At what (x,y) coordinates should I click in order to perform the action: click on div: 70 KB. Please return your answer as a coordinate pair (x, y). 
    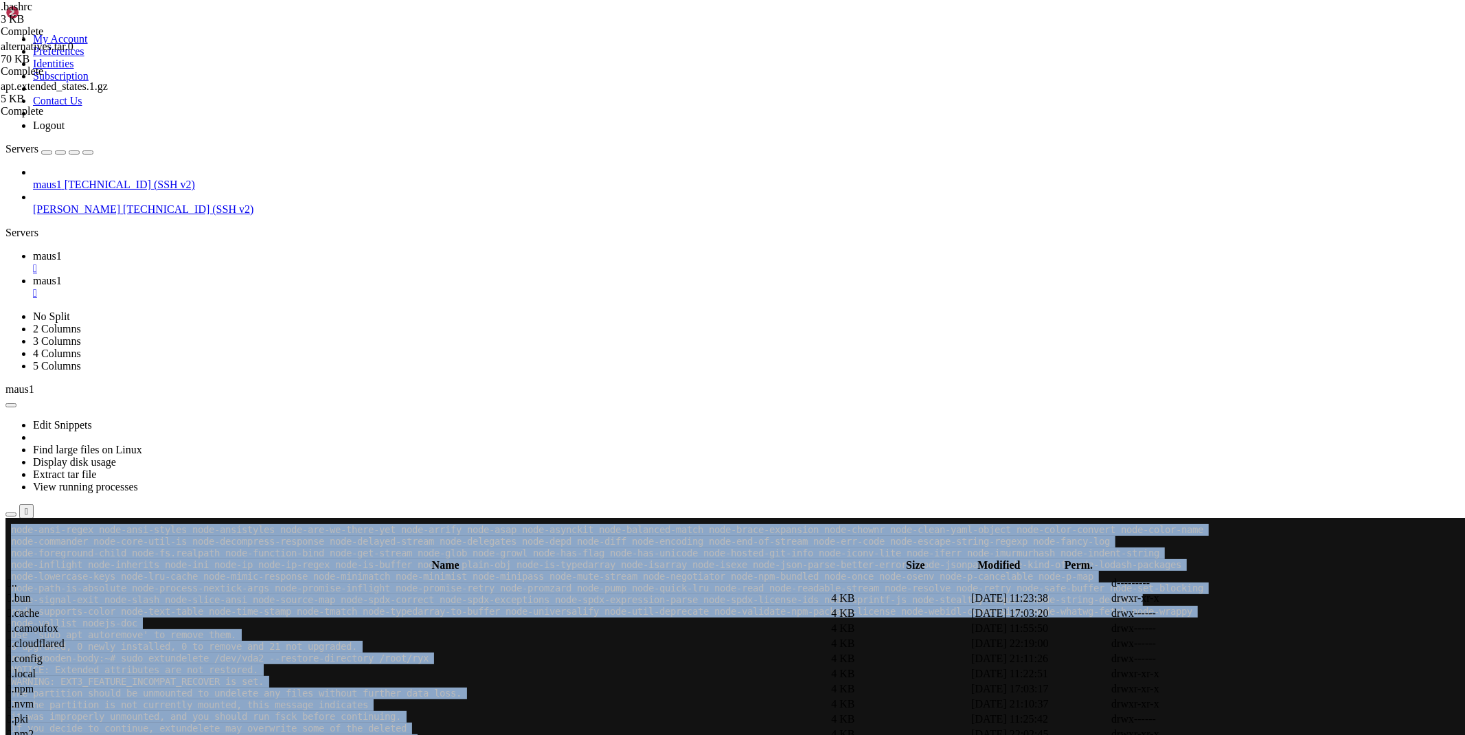
    Looking at the image, I should click on (69, 59).